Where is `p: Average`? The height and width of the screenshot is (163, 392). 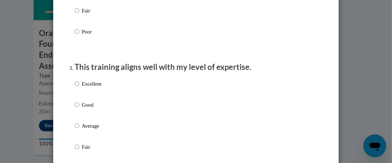 p: Average is located at coordinates (91, 126).